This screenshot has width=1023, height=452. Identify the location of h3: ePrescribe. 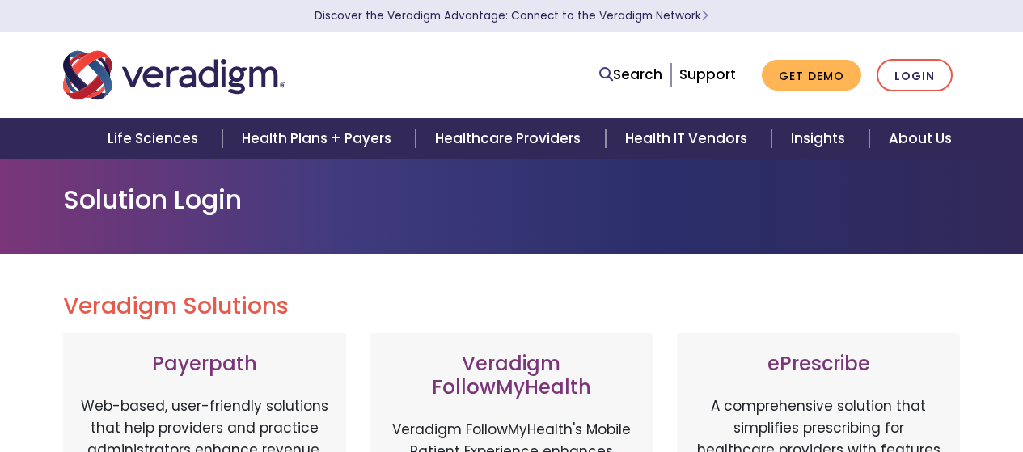
(818, 364).